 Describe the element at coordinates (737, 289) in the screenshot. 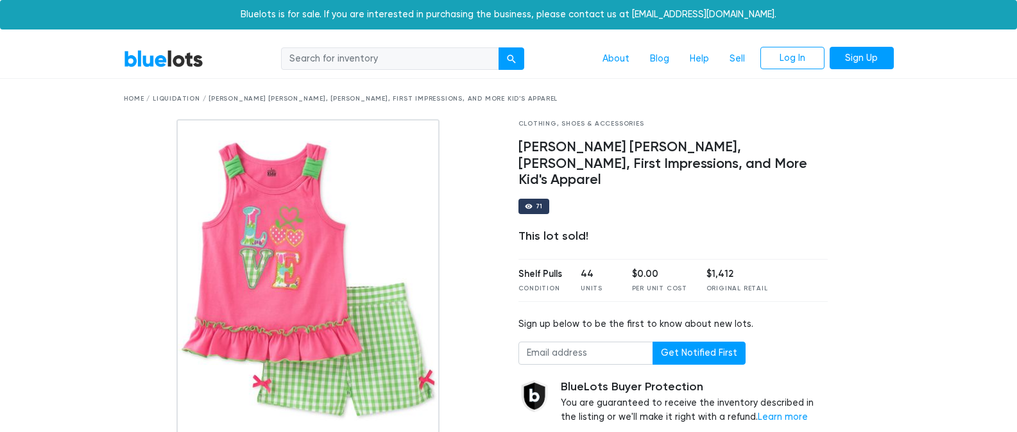

I see `div: Original Retail` at that location.